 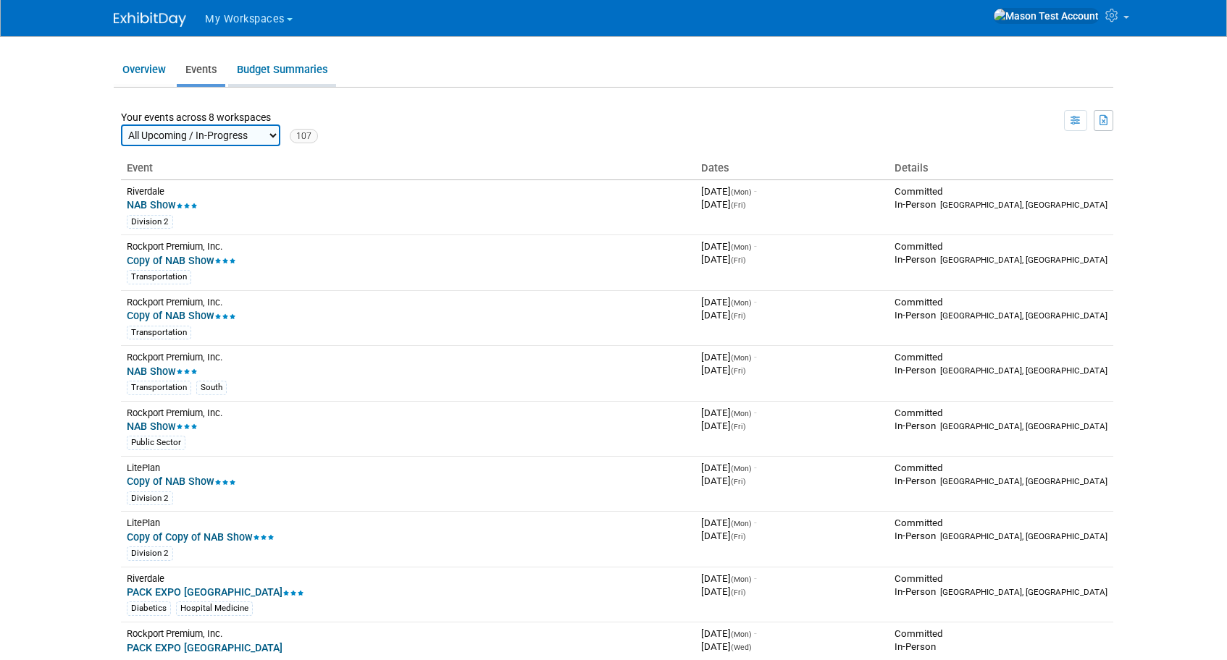 I want to click on a: Overview, so click(x=143, y=70).